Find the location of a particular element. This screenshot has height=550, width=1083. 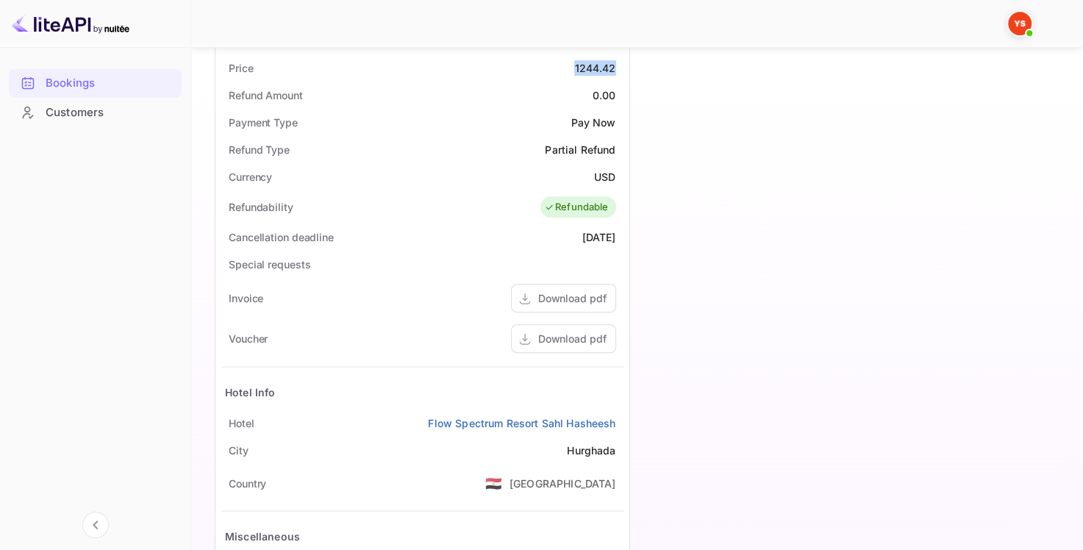

div: Hurghada is located at coordinates (591, 450).